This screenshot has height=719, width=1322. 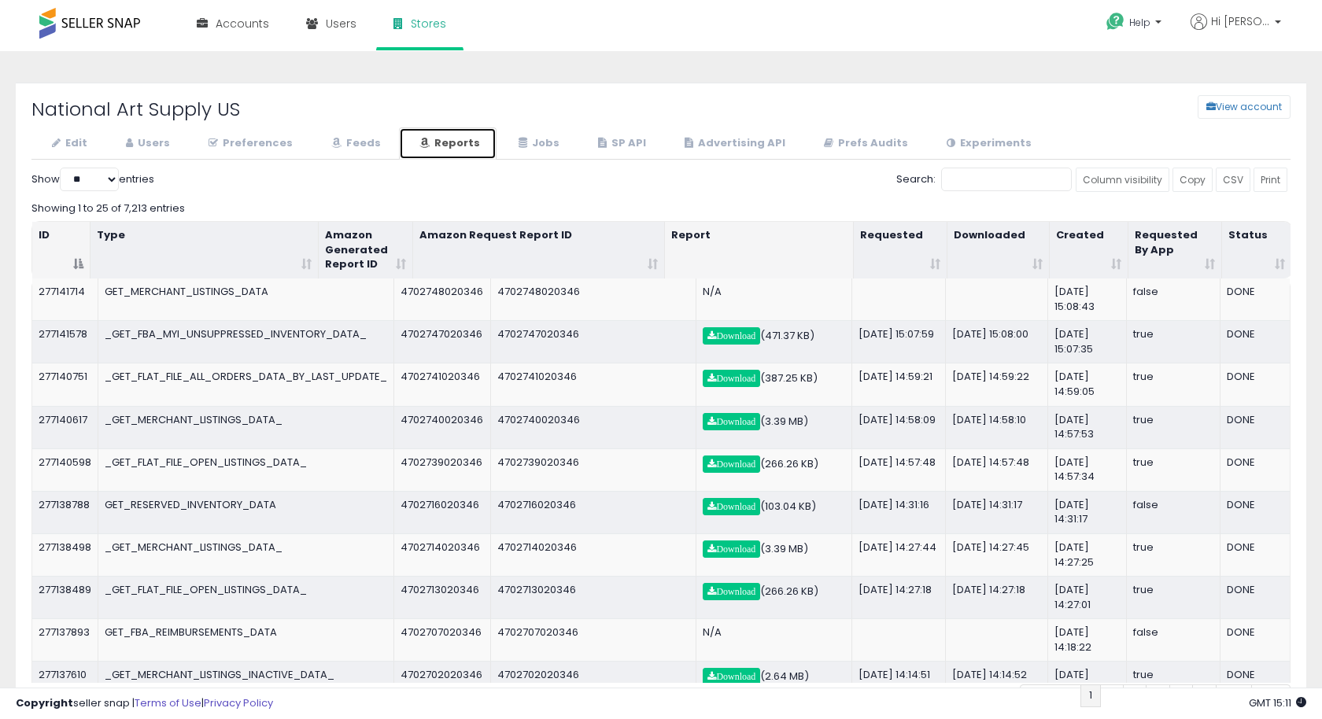 What do you see at coordinates (593, 682) in the screenshot?
I see `td: 4702702020346` at bounding box center [593, 682].